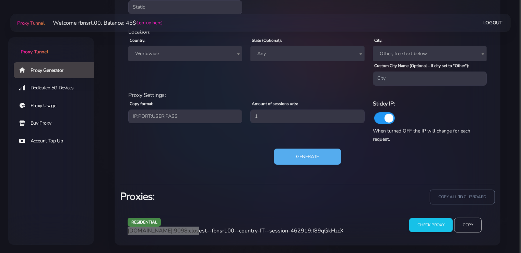  What do you see at coordinates (267, 40) in the screenshot?
I see `label: State (Optional):` at bounding box center [267, 40].